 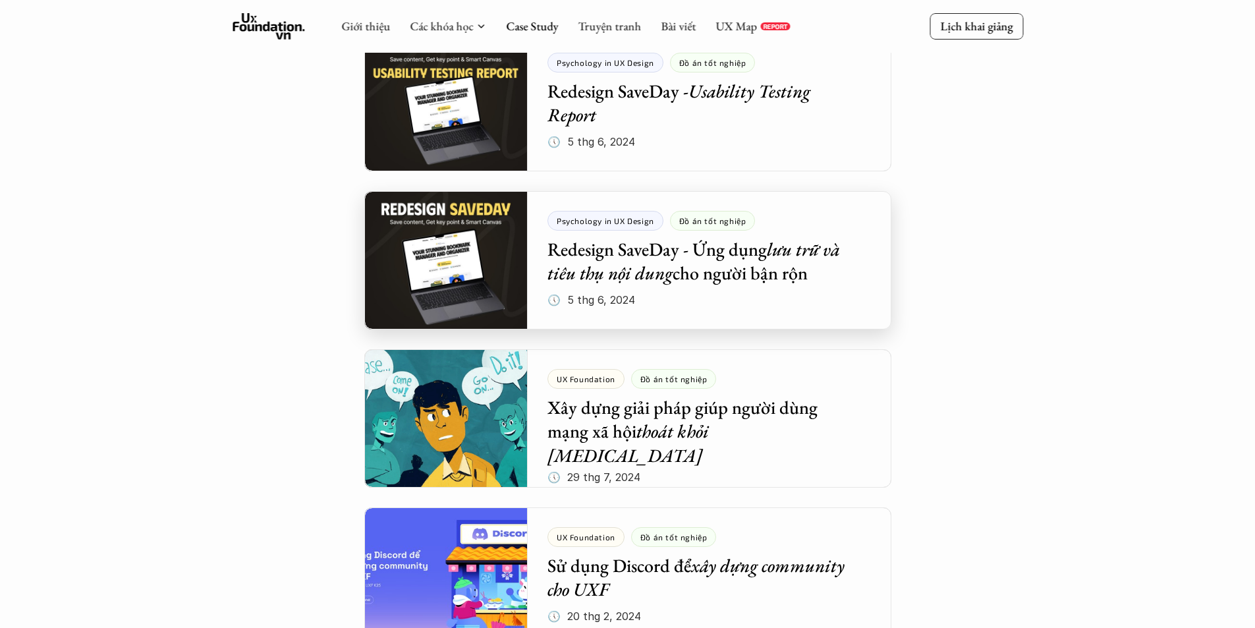 What do you see at coordinates (628, 260) in the screenshot?
I see `a: Psychology in UX DesignĐồ án tốt nghiệpRedesign SaveDay - Ứng dụnglưu trữ và tiêu thụ nội dungcho...` at bounding box center [628, 260].